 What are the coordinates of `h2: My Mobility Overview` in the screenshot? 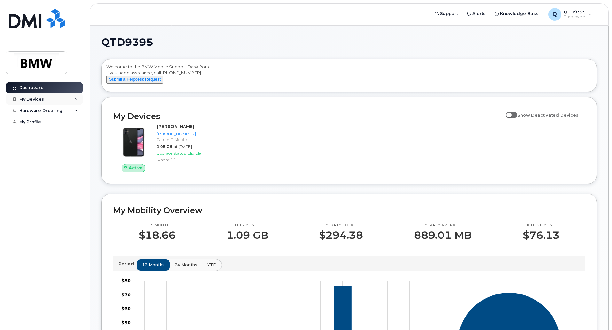 It's located at (349, 210).